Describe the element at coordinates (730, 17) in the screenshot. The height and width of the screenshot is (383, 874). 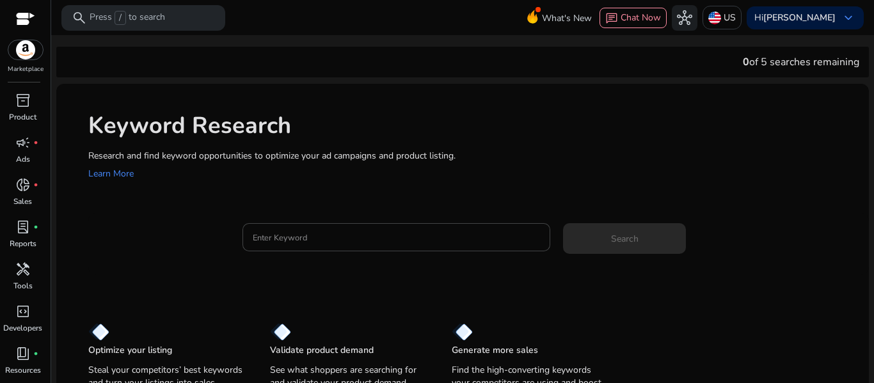
I see `p: US` at that location.